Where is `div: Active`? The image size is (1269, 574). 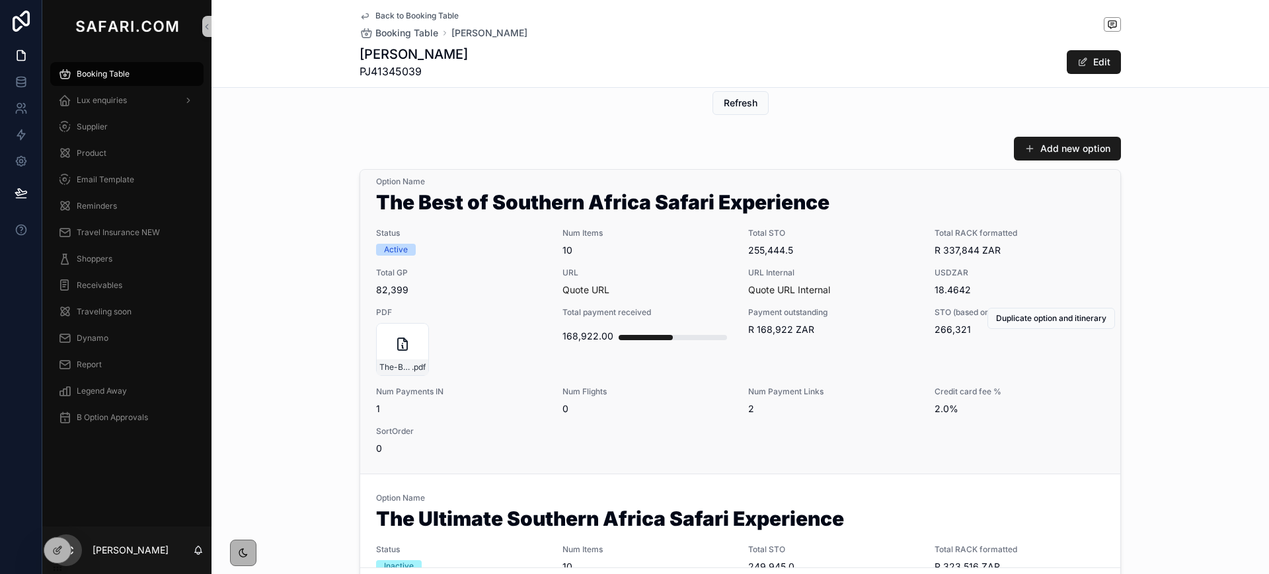 div: Active is located at coordinates (396, 250).